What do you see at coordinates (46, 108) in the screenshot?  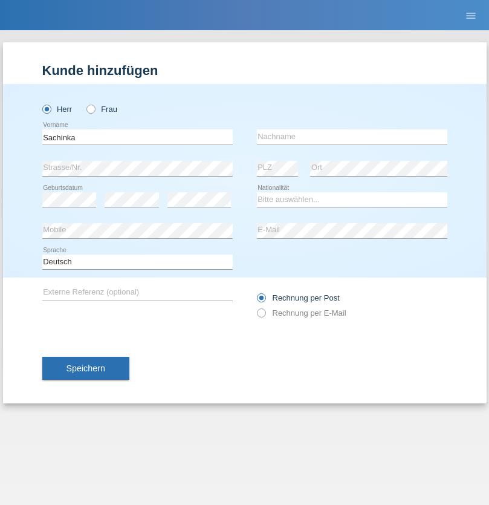 I see `input: Herr` at bounding box center [46, 108].